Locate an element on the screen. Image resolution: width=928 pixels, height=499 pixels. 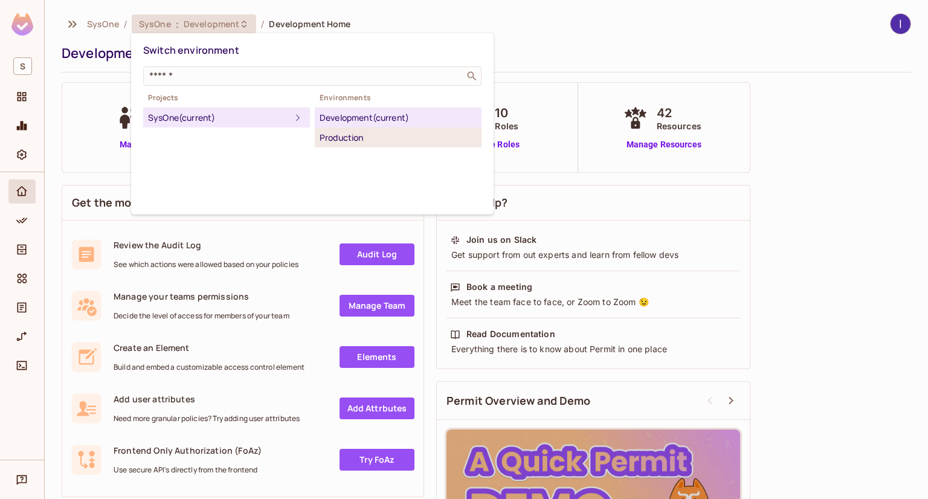
div: Development (current) is located at coordinates (398, 118).